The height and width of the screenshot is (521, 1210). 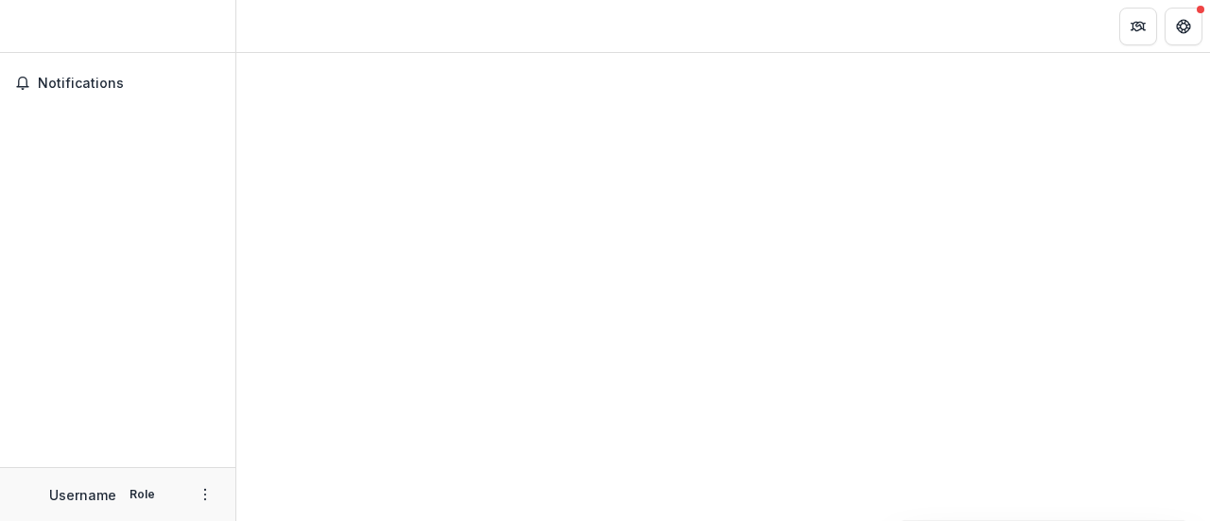 What do you see at coordinates (129, 83) in the screenshot?
I see `span: Notifications` at bounding box center [129, 83].